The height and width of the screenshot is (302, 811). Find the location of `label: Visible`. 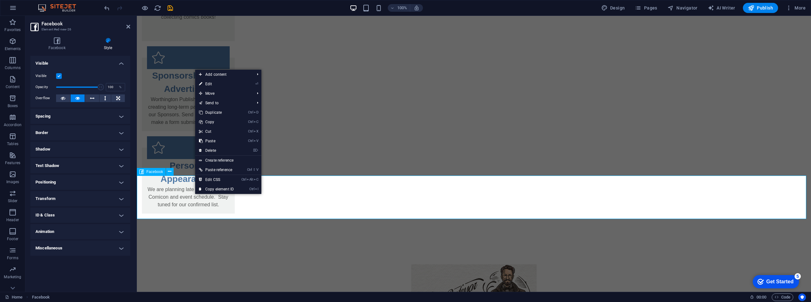

label: Visible is located at coordinates (46, 76).